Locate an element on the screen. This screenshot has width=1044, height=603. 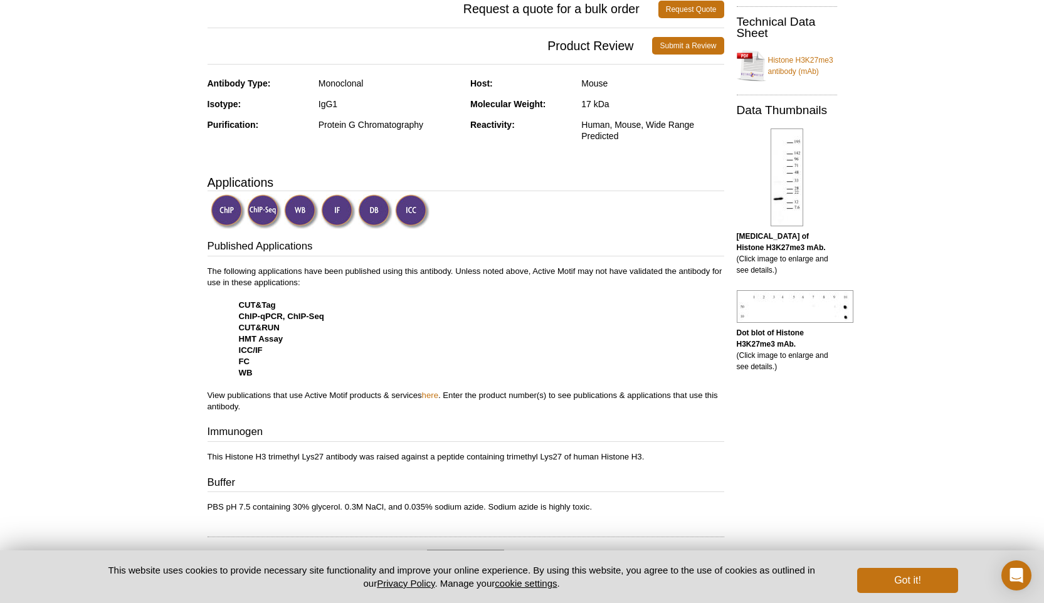
strong: Reactivity: is located at coordinates (492, 125).